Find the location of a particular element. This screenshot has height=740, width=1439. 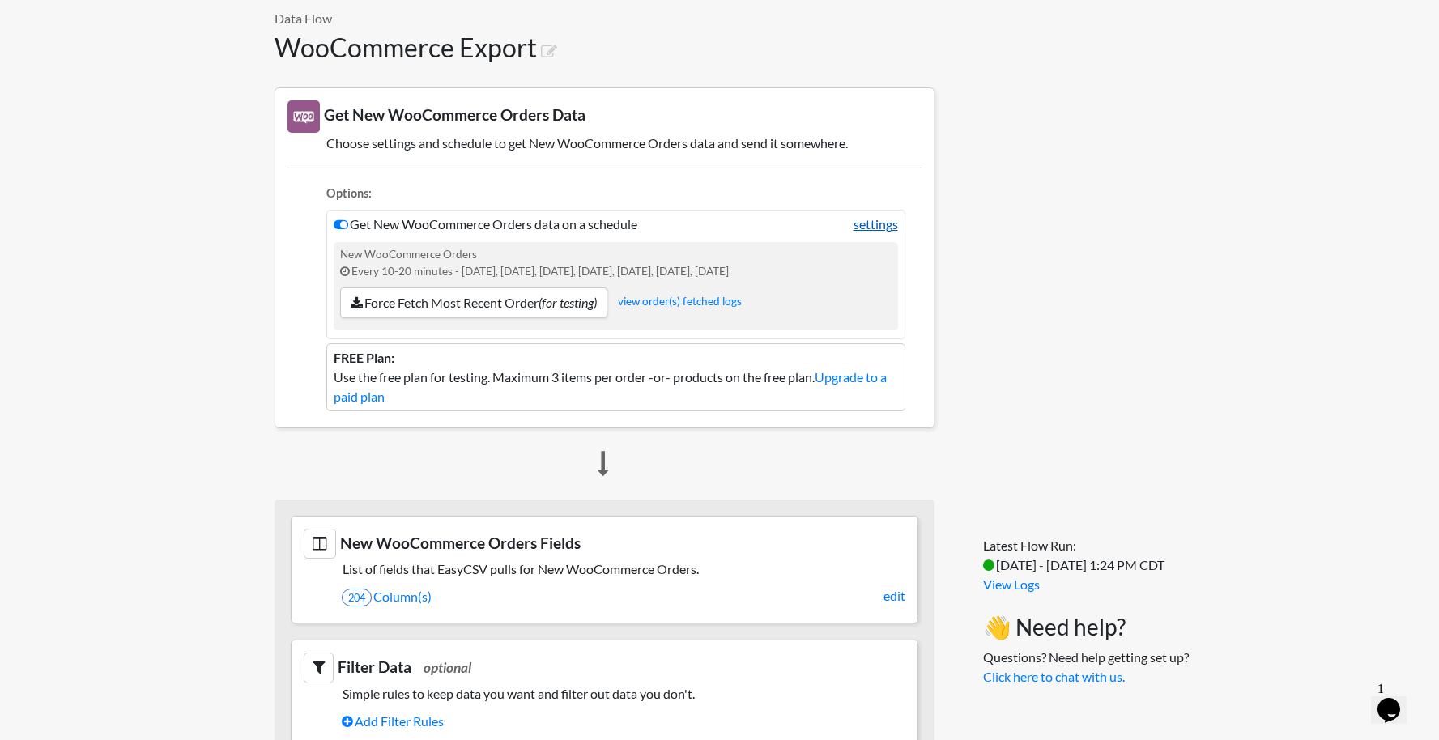

i: (for testing) is located at coordinates (568, 302).